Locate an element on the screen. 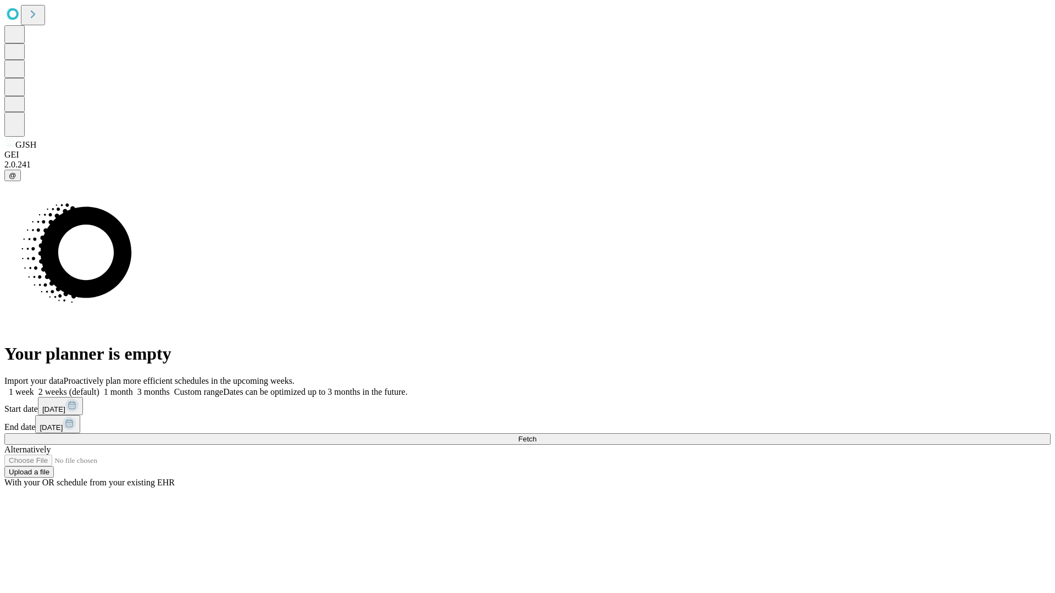  span: Proactively plan more efficient schedules in the upcoming weeks. is located at coordinates (179, 381).